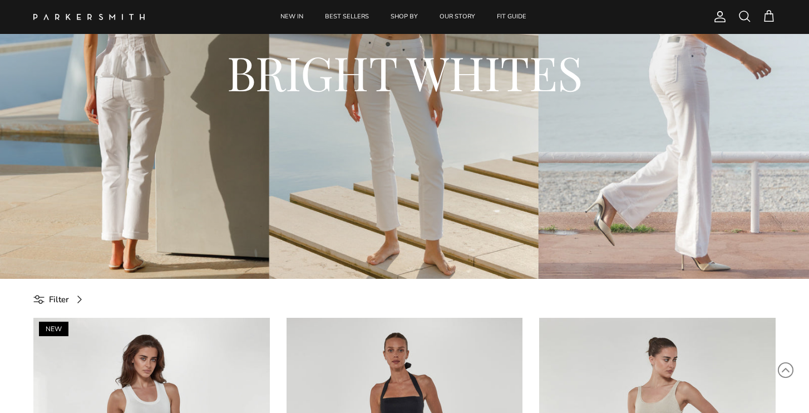 This screenshot has height=413, width=809. What do you see at coordinates (89, 17) in the screenshot?
I see `a: Parker Smith` at bounding box center [89, 17].